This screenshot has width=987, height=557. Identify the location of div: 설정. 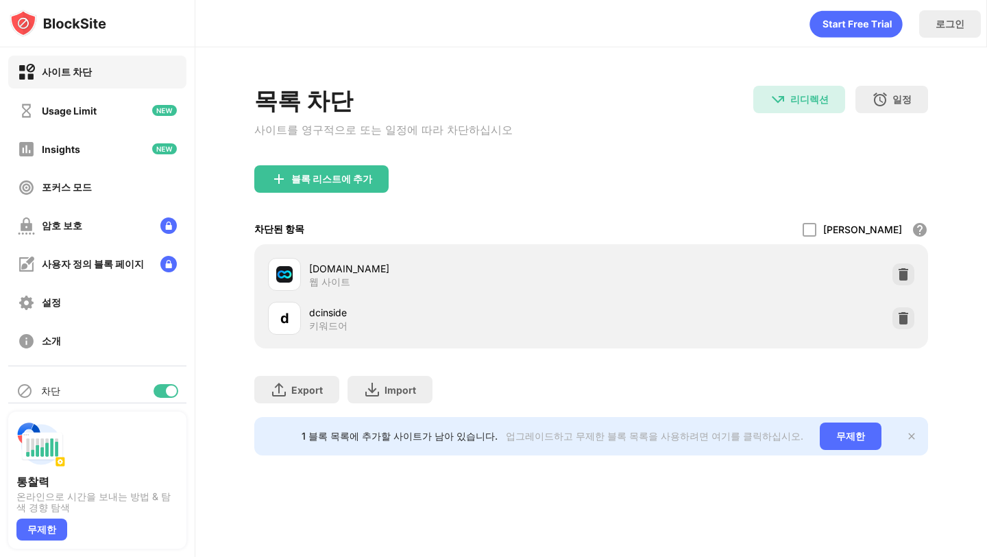
(51, 302).